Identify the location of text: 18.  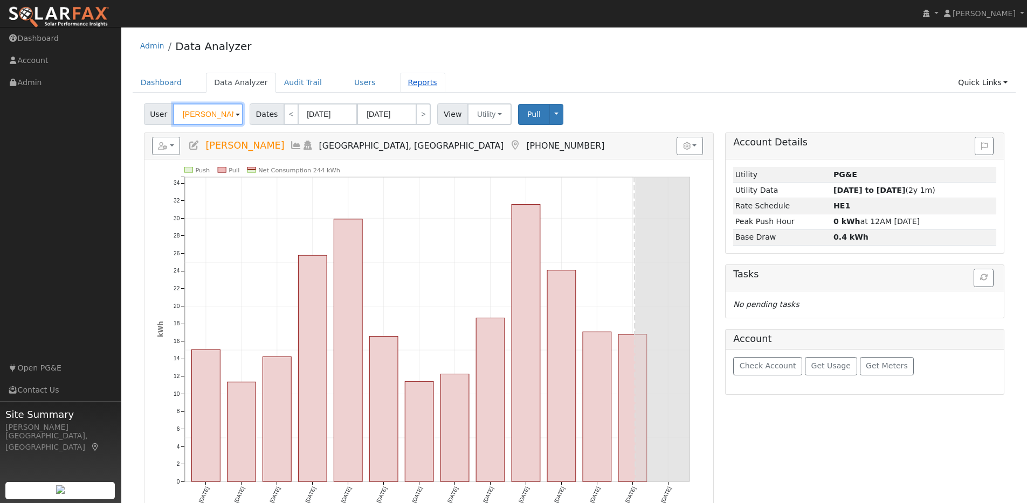
(177, 324).